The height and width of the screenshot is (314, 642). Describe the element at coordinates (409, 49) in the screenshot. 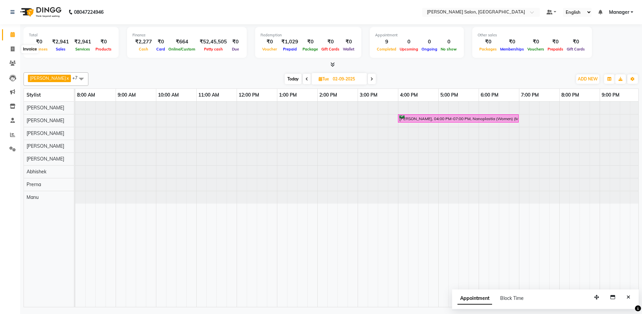

I see `span: Upcoming` at that location.